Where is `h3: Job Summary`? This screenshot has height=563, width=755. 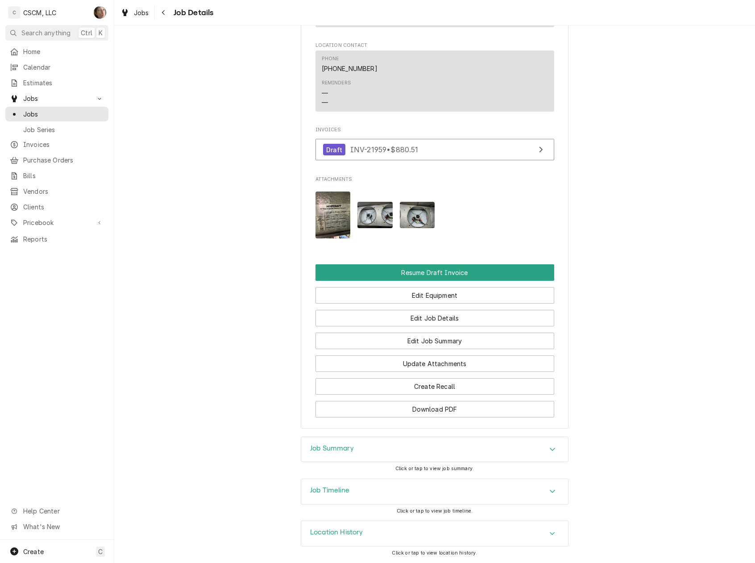
h3: Job Summary is located at coordinates (332, 448).